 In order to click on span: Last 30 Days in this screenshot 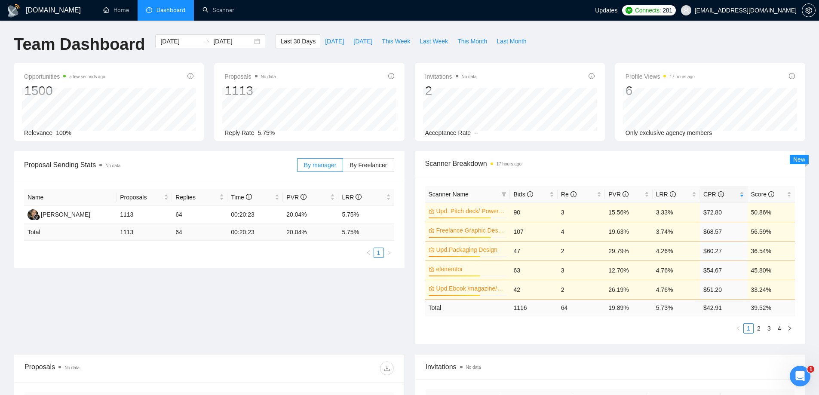, I will do `click(298, 41)`.